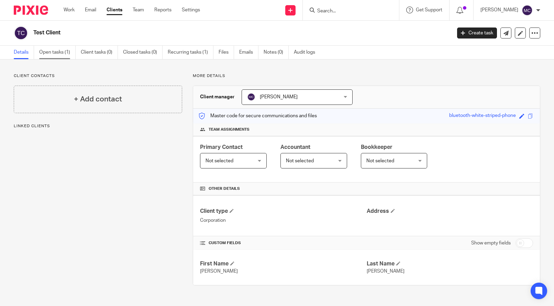 This screenshot has height=306, width=554. I want to click on a: Create task, so click(477, 33).